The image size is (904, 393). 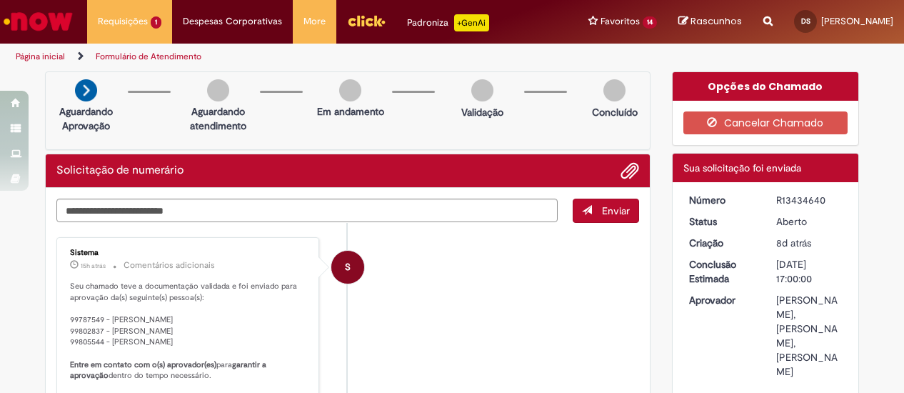 I want to click on div: 21/08/2025 08:29:35, so click(x=809, y=243).